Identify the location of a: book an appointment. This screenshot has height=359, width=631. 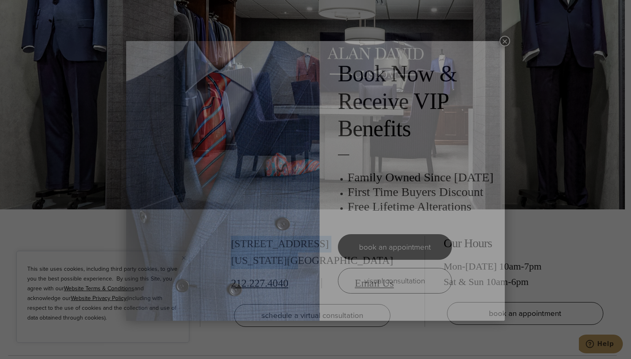
(395, 247).